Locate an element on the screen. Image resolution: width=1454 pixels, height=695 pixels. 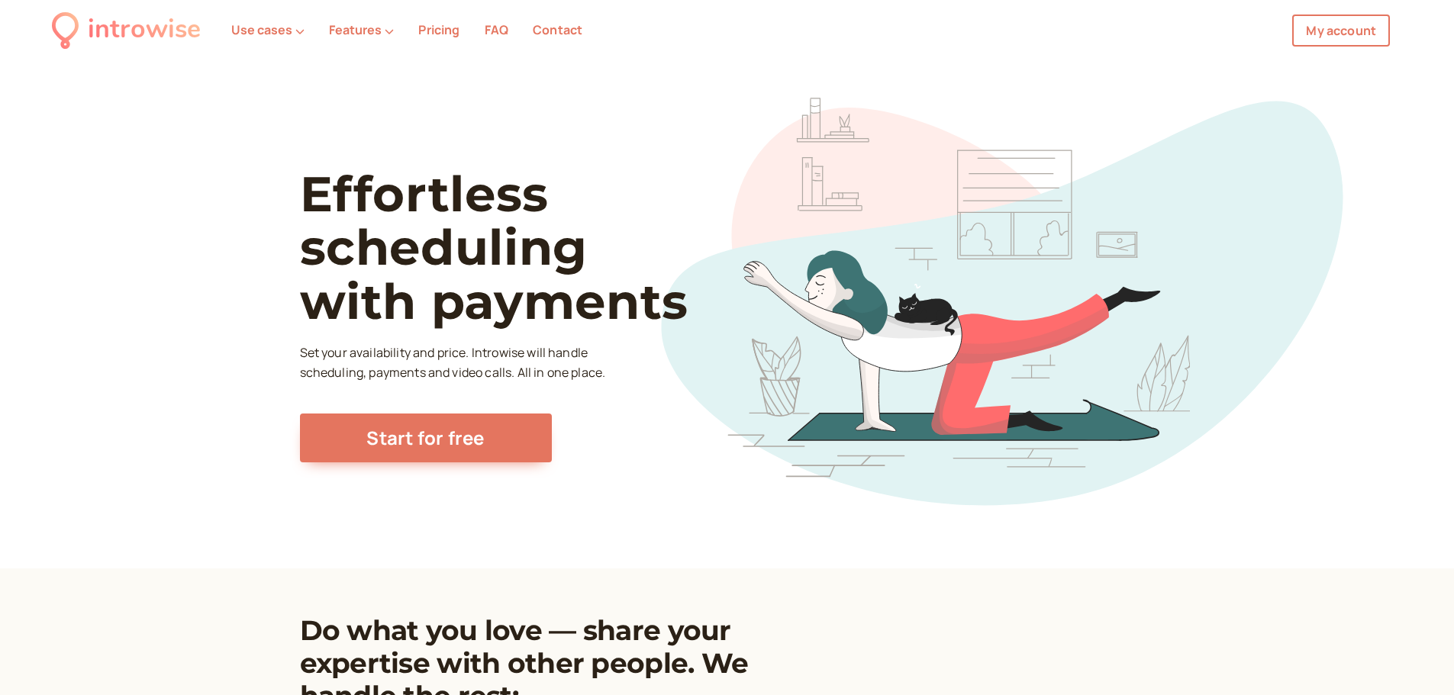
a: Pricing is located at coordinates (439, 30).